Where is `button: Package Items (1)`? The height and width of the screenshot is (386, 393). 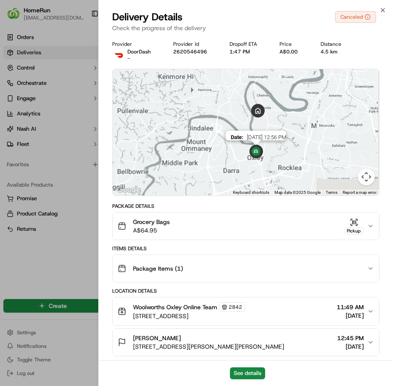
button: Package Items (1) is located at coordinates (246, 268).